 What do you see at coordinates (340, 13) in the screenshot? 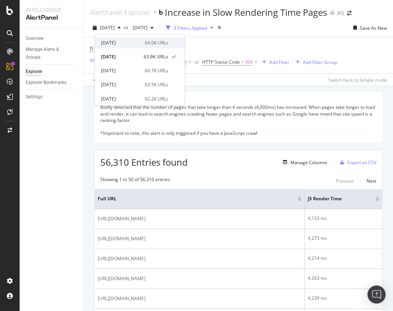
I see `div: RS` at bounding box center [340, 13].